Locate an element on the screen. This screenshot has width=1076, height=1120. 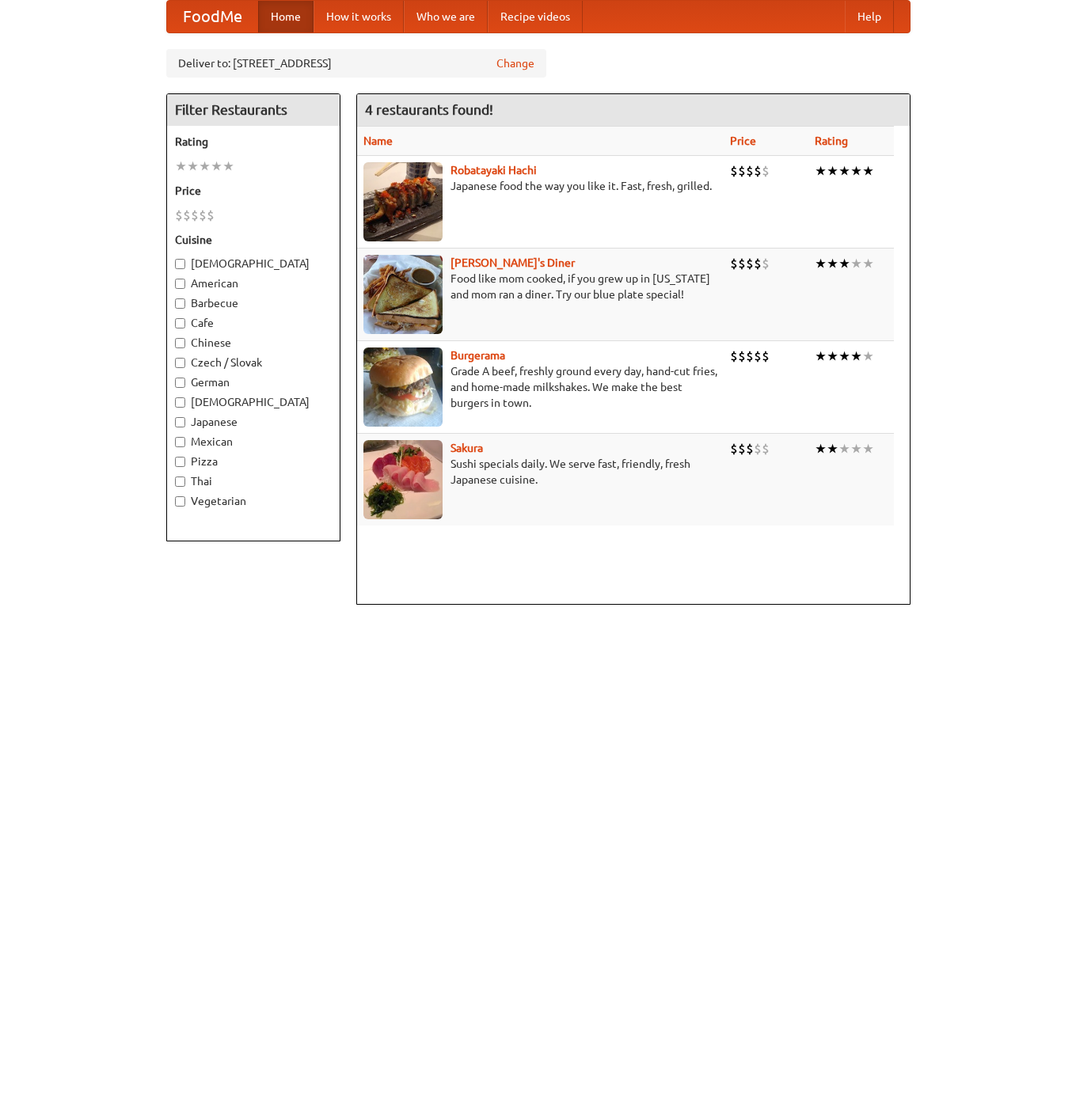
a: Burgerama is located at coordinates (477, 355).